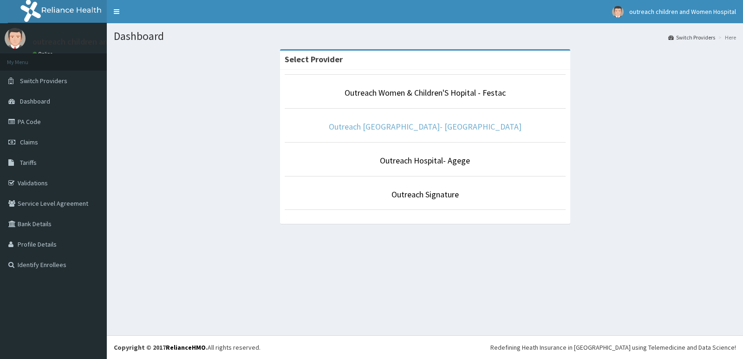 This screenshot has height=359, width=743. What do you see at coordinates (726, 37) in the screenshot?
I see `li: Here` at bounding box center [726, 37].